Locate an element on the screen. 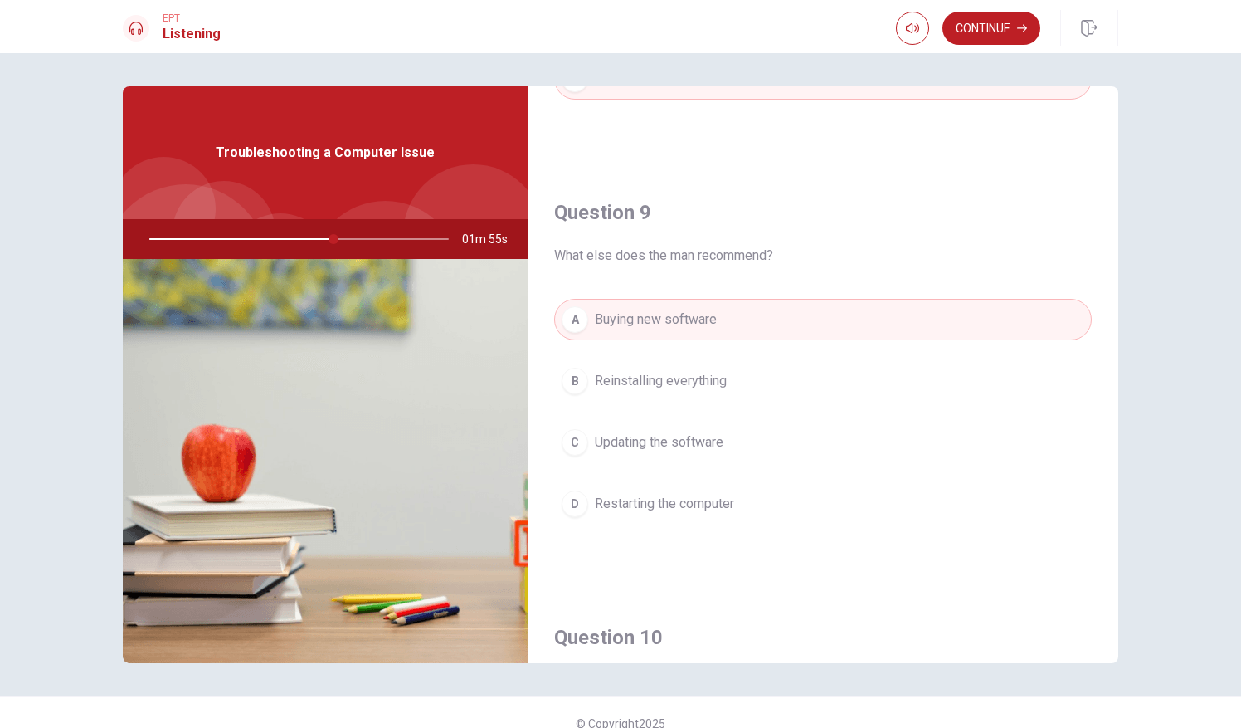  div: A is located at coordinates (575, 319).